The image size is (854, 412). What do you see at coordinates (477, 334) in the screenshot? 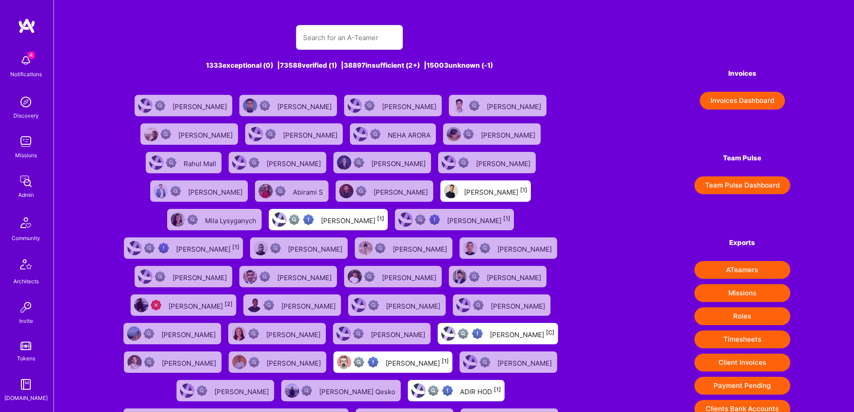
I see `img: High Potential User` at bounding box center [477, 334].